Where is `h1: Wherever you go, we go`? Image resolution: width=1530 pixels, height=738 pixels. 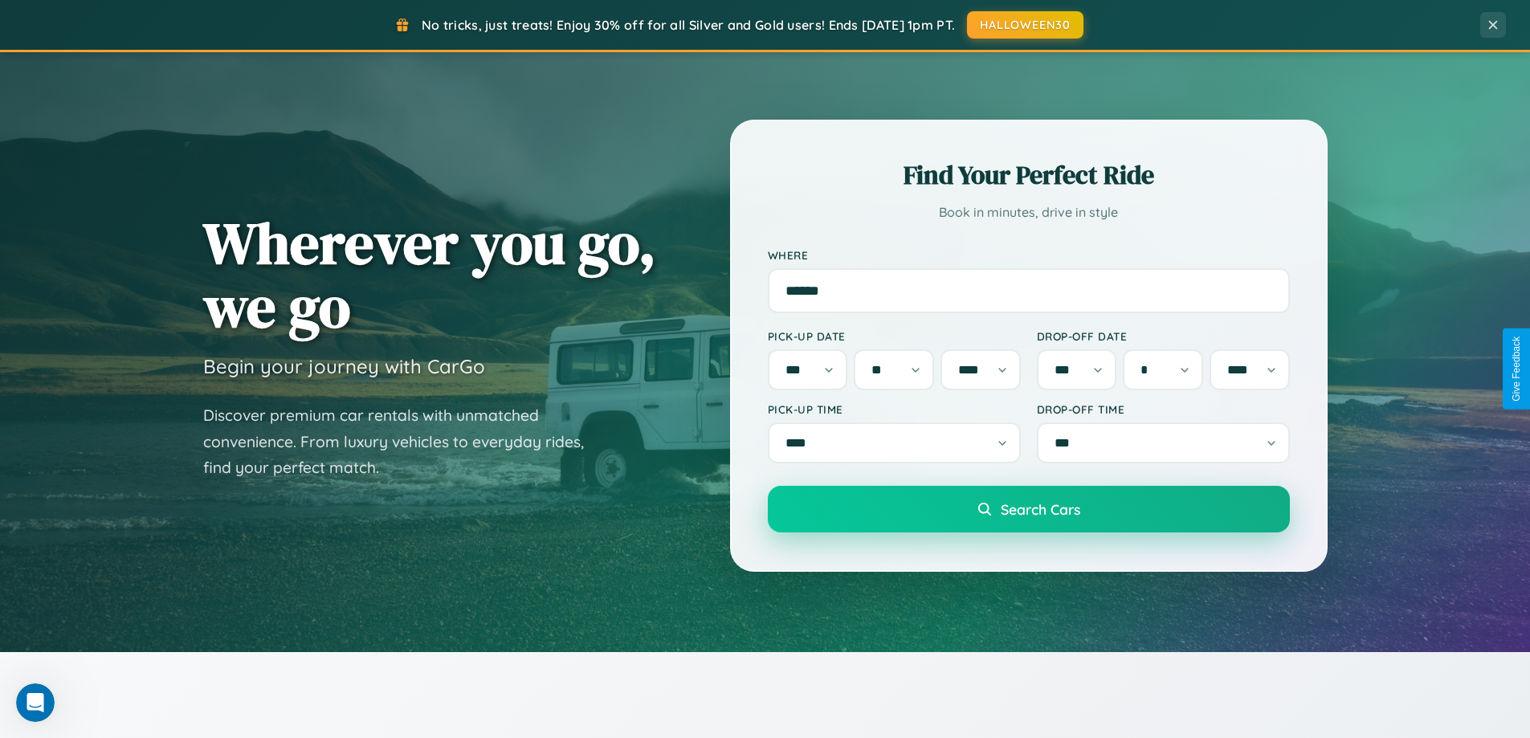 h1: Wherever you go, we go is located at coordinates (430, 275).